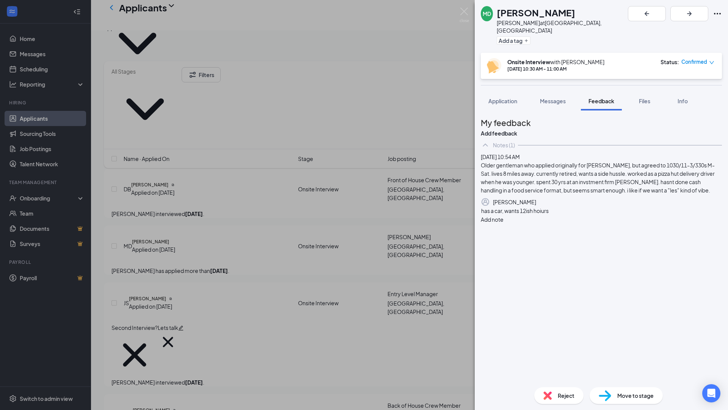  Describe the element at coordinates (486, 145) in the screenshot. I see `svg: ChevronUp` at that location.